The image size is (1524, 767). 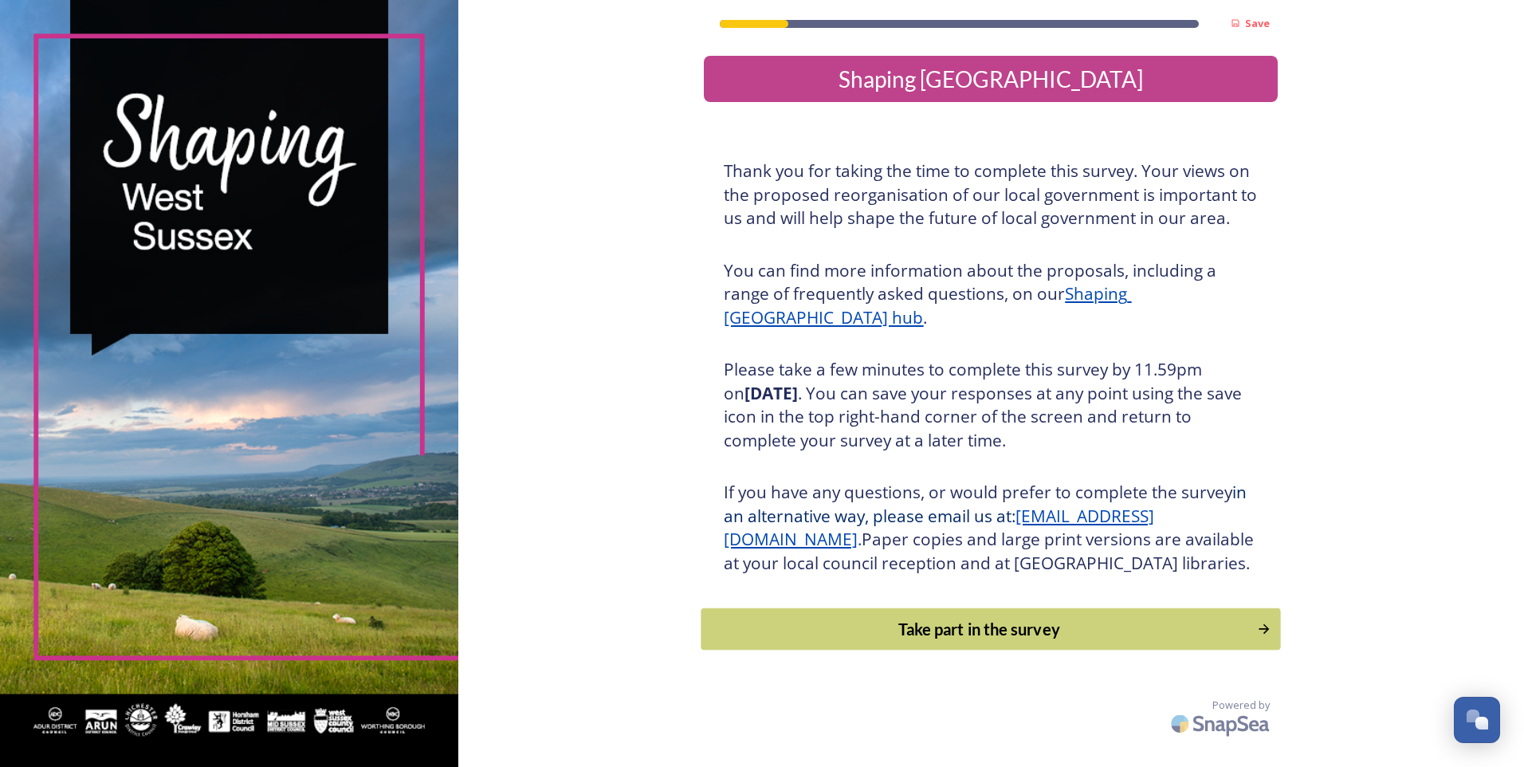 I want to click on h3: Thank you for taking the time to complete this survey. Your views on the proposed reorganisation ..., so click(x=991, y=195).